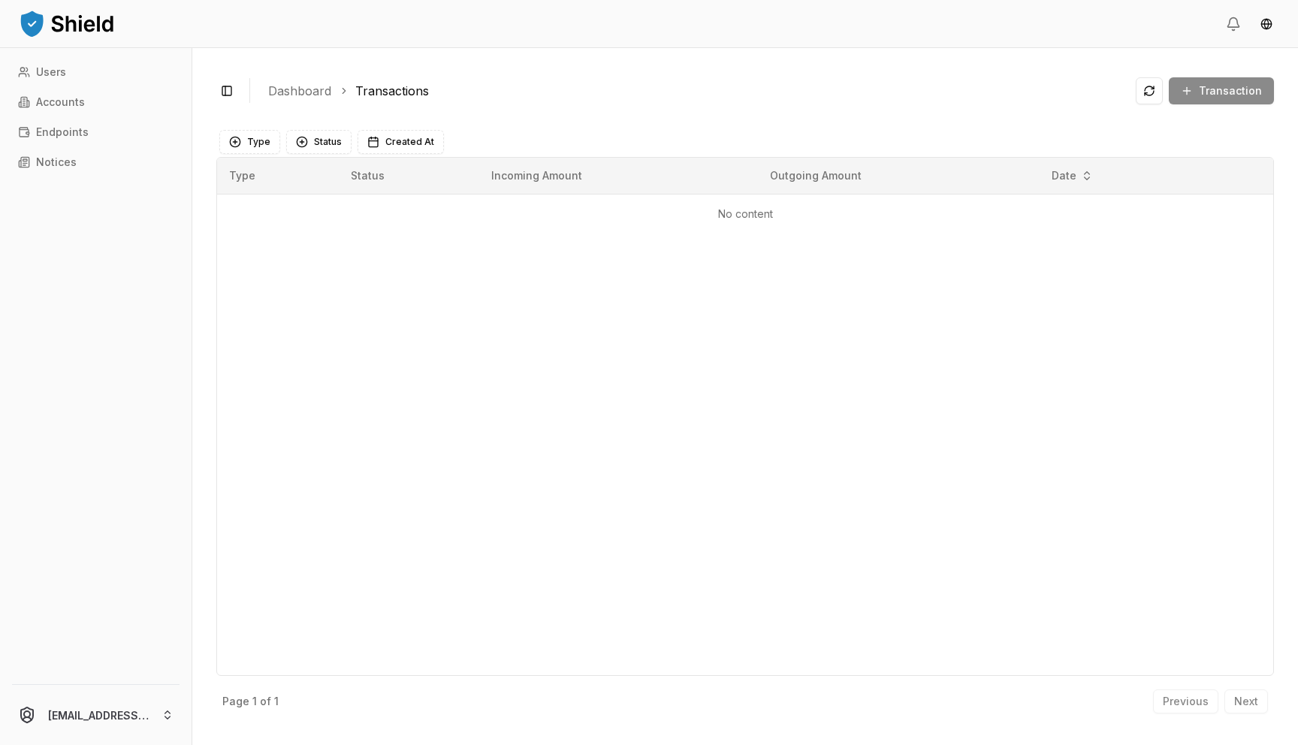  I want to click on a: Accounts, so click(95, 102).